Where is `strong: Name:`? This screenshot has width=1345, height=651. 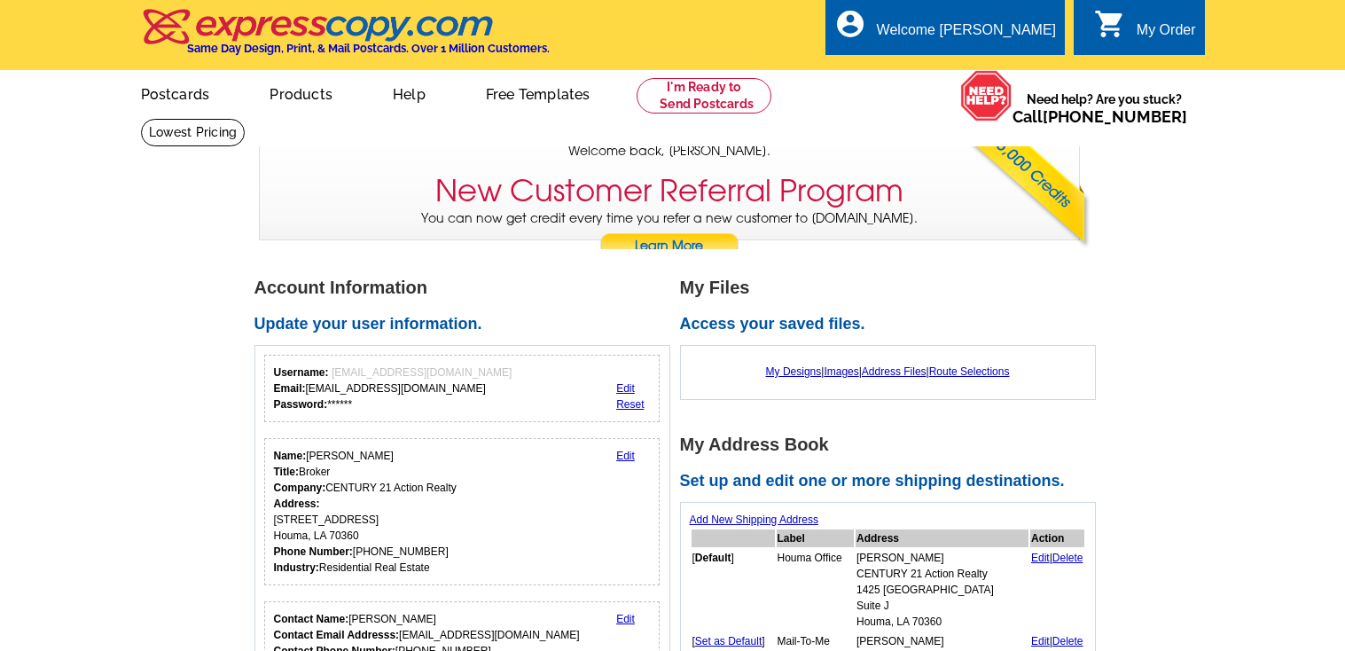 strong: Name: is located at coordinates (290, 456).